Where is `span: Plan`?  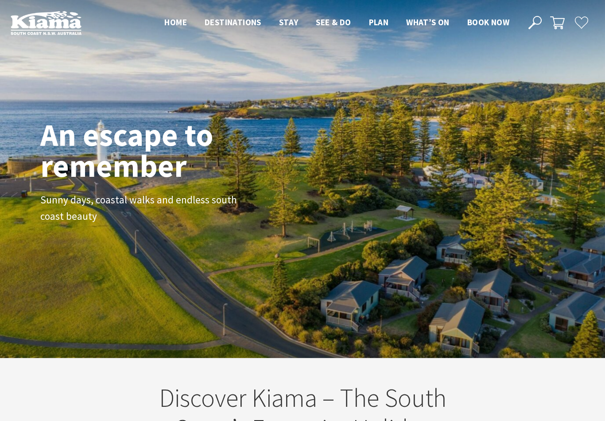 span: Plan is located at coordinates (379, 22).